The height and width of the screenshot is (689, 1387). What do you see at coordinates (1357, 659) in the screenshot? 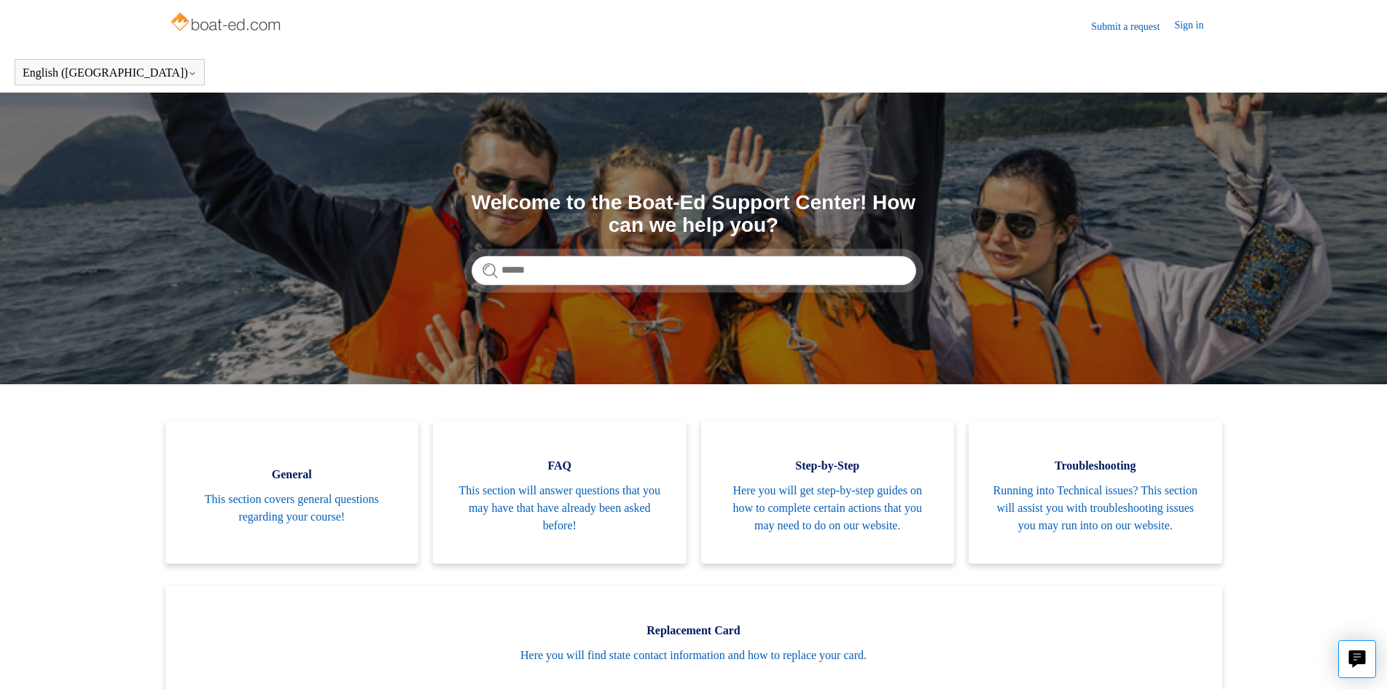
I see `div: Live chat` at bounding box center [1357, 659].